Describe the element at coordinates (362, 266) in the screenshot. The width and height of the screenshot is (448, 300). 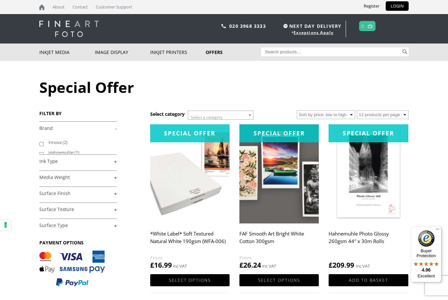
I see `strong: inc VAT` at that location.